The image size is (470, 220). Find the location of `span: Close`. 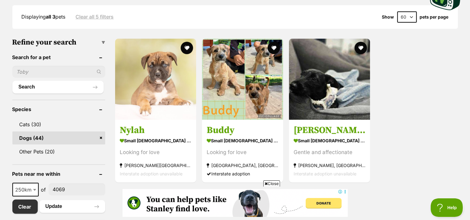

span: Close is located at coordinates (272, 183).